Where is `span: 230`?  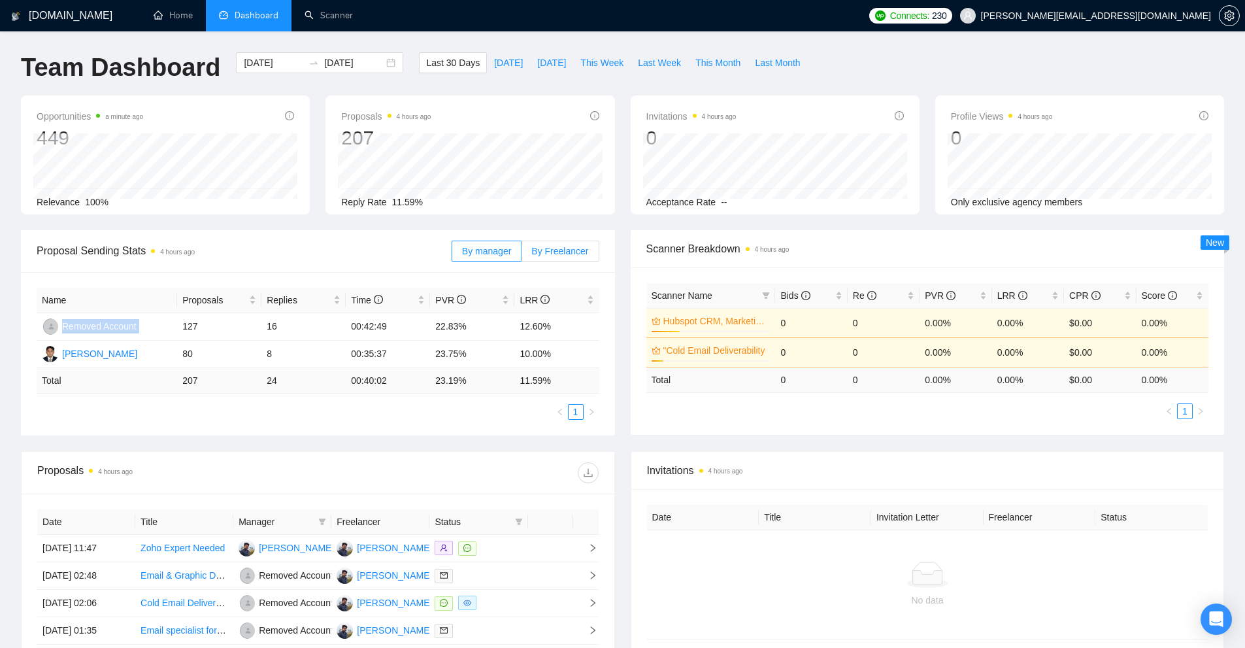 span: 230 is located at coordinates (939, 16).